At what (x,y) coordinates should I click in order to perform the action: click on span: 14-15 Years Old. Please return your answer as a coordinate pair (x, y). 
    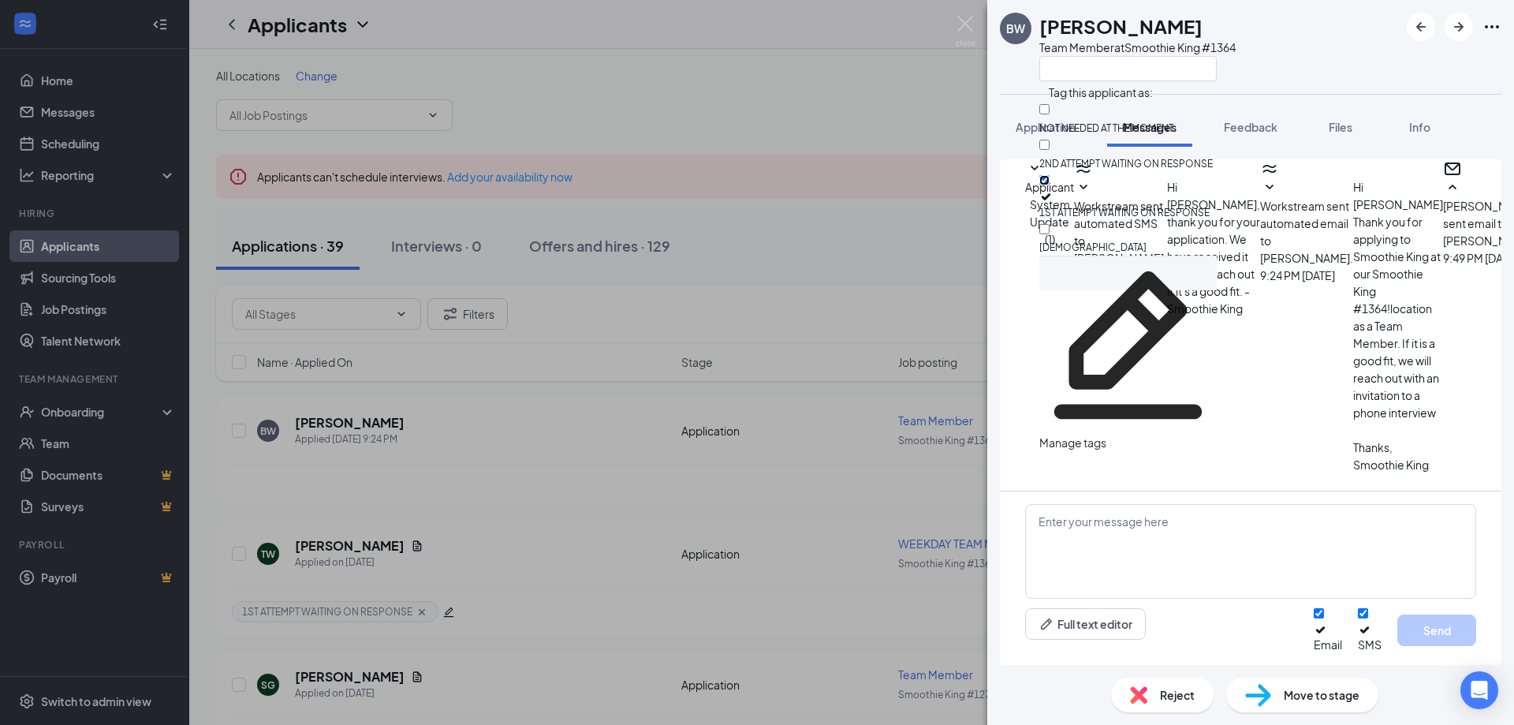
    Looking at the image, I should click on (1093, 247).